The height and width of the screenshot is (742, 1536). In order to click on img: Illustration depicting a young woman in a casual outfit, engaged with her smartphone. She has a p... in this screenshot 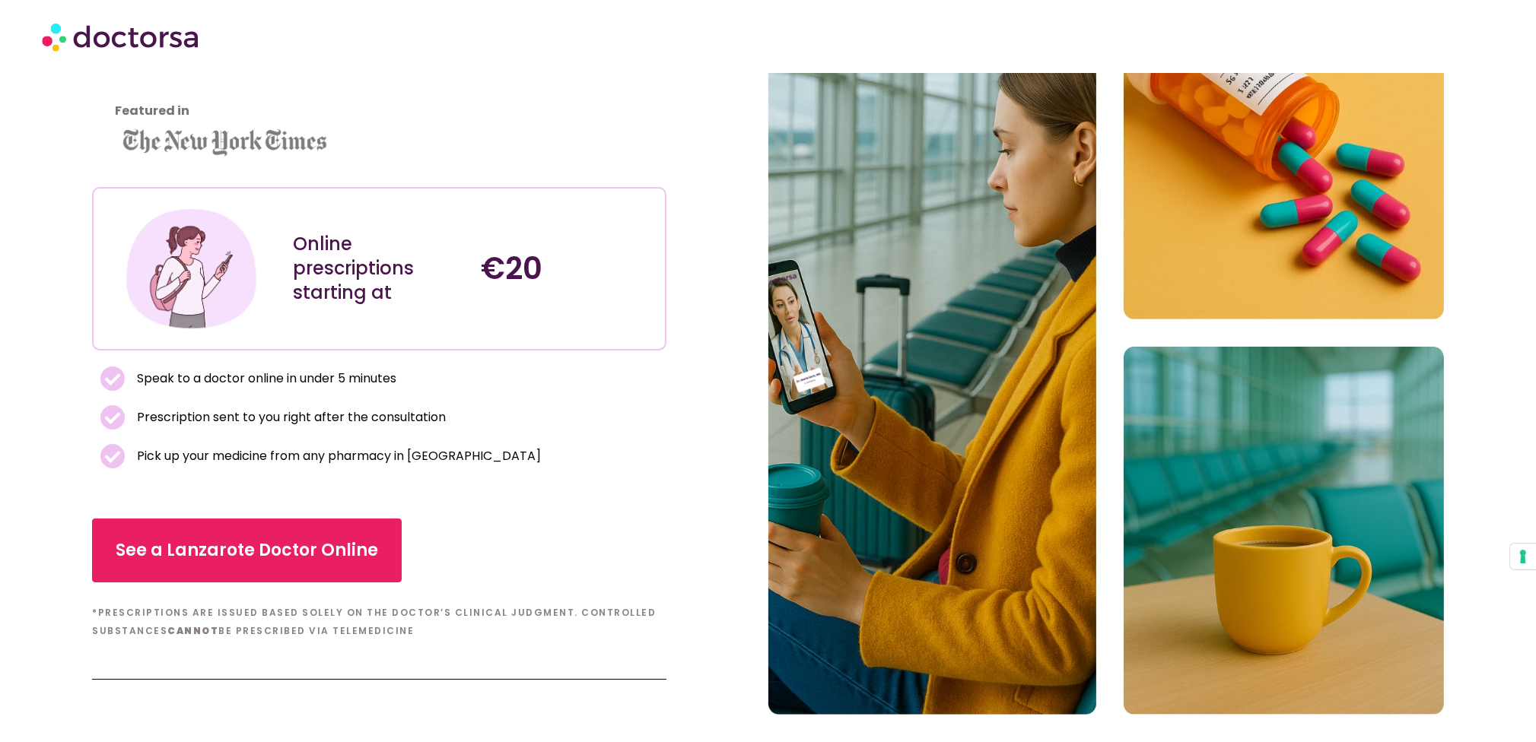, I will do `click(192, 269)`.